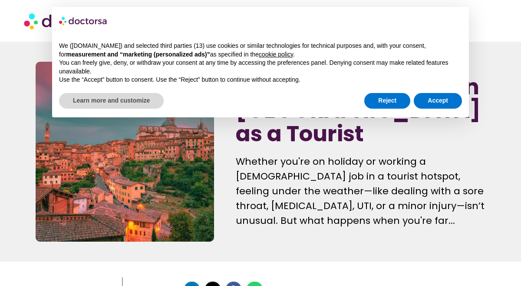 The image size is (521, 286). Describe the element at coordinates (83, 21) in the screenshot. I see `img: logo` at that location.